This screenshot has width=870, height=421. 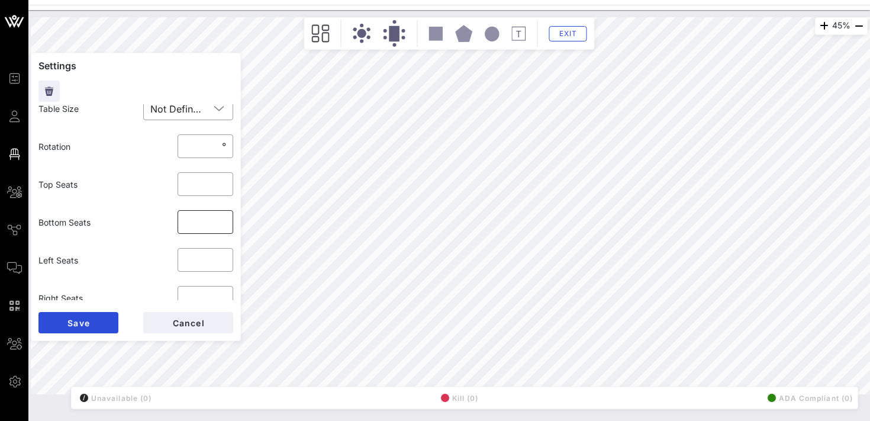 What do you see at coordinates (78, 323) in the screenshot?
I see `span: Save` at bounding box center [78, 323].